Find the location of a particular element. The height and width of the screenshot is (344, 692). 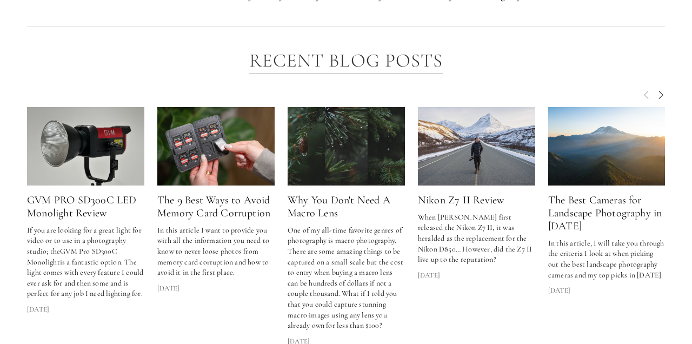

a: GVM Pro SD300C Monolight is located at coordinates (72, 256).